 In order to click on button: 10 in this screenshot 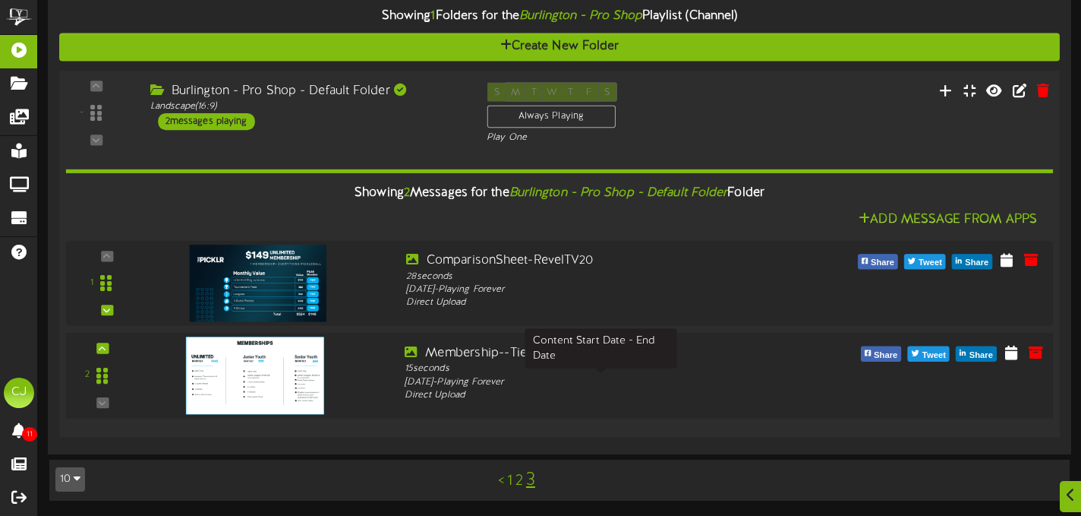, I will do `click(70, 479)`.